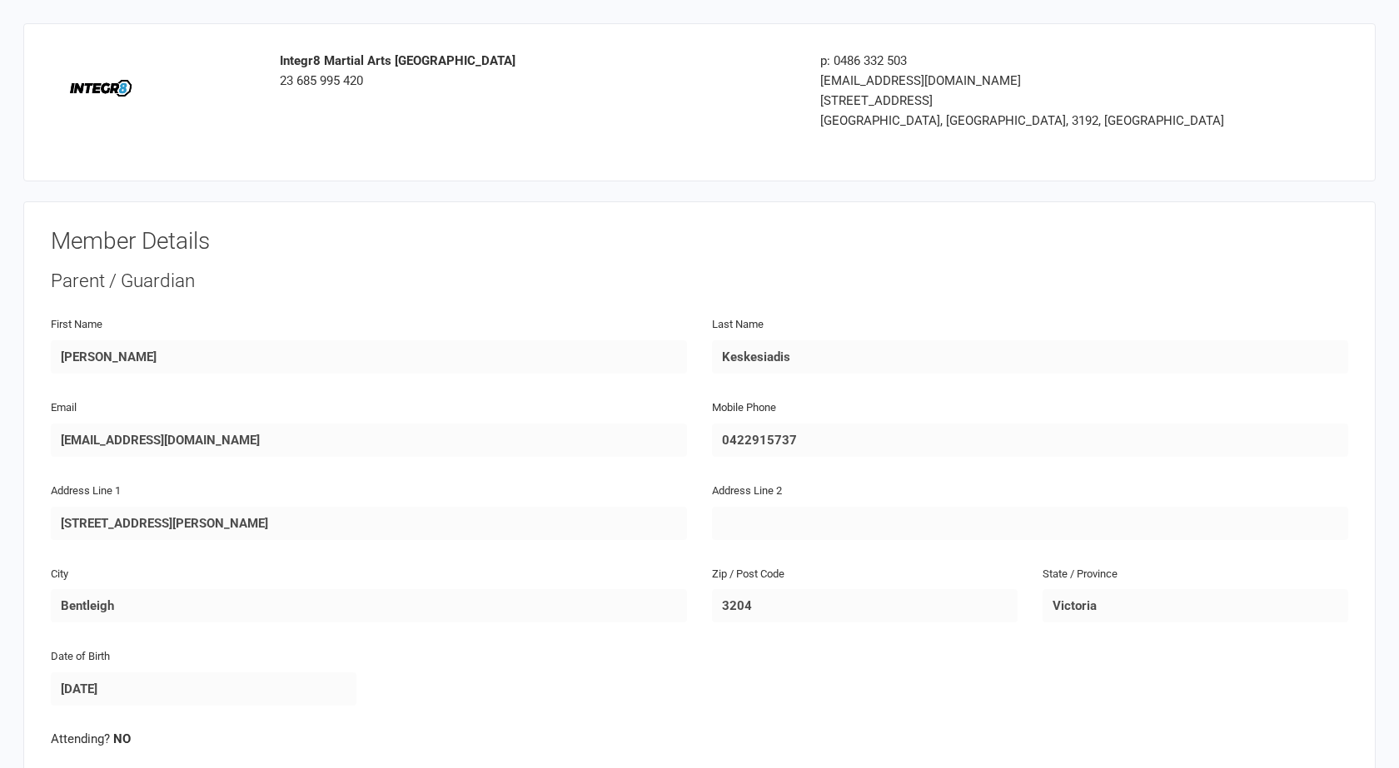 The height and width of the screenshot is (768, 1399). What do you see at coordinates (1023, 61) in the screenshot?
I see `div: p: 0486 332 503` at bounding box center [1023, 61].